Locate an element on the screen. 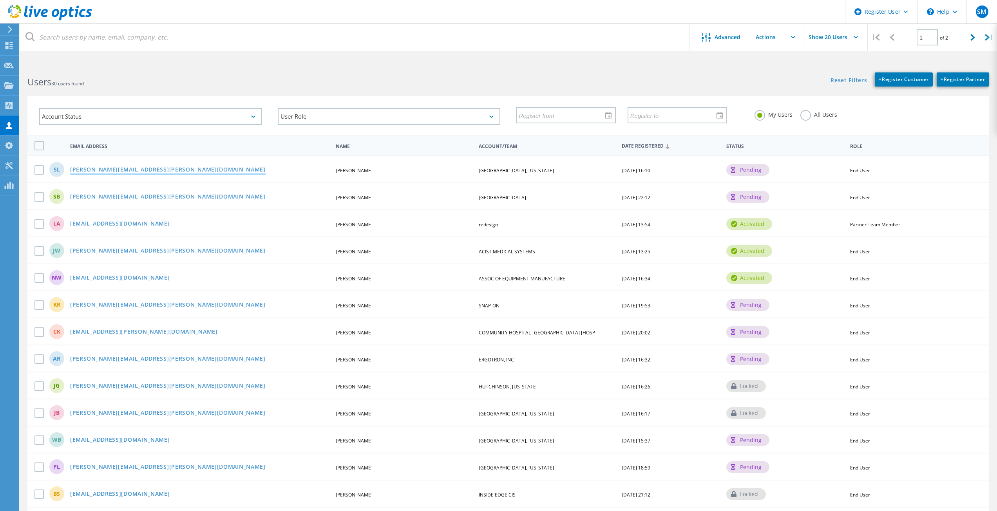 Image resolution: width=997 pixels, height=511 pixels. span: JB is located at coordinates (57, 413).